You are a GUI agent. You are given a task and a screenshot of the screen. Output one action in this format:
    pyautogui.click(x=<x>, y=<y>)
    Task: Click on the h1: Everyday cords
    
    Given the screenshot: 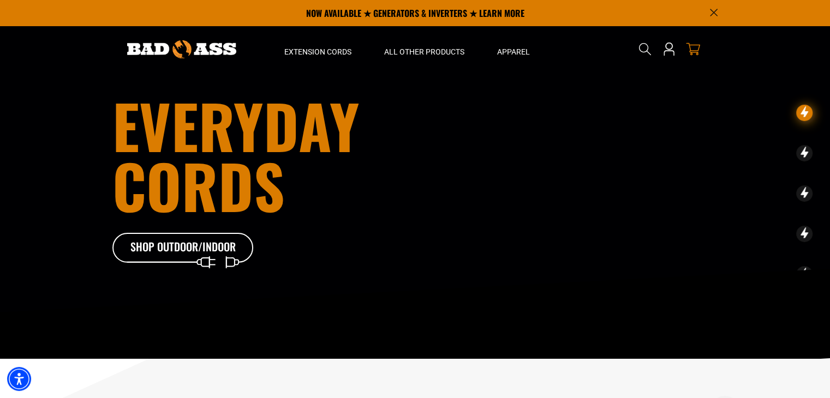 What is the action you would take?
    pyautogui.click(x=294, y=155)
    